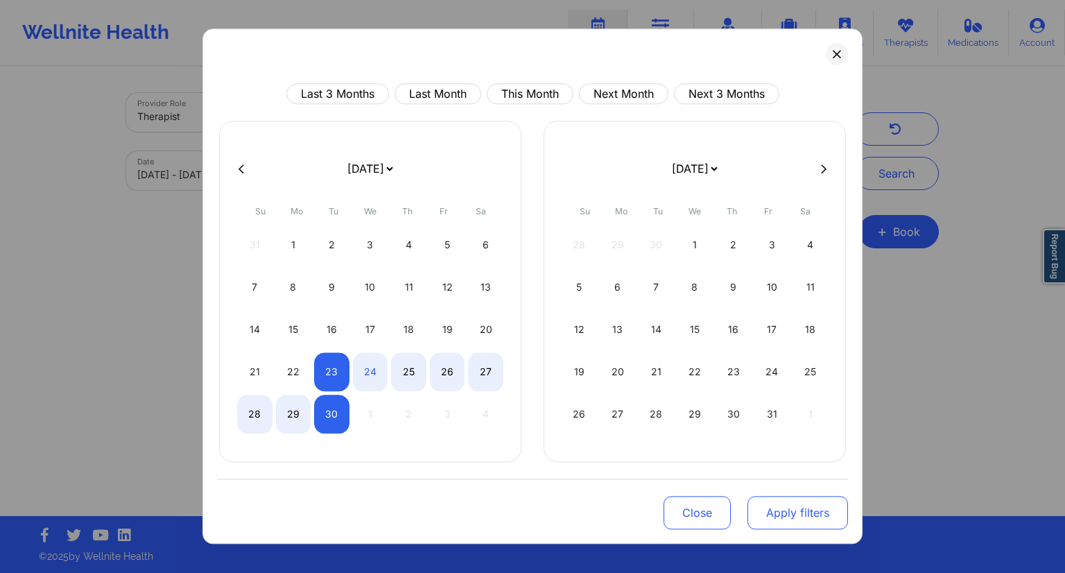 This screenshot has height=573, width=1065. Describe the element at coordinates (798, 513) in the screenshot. I see `button: Apply filters` at that location.